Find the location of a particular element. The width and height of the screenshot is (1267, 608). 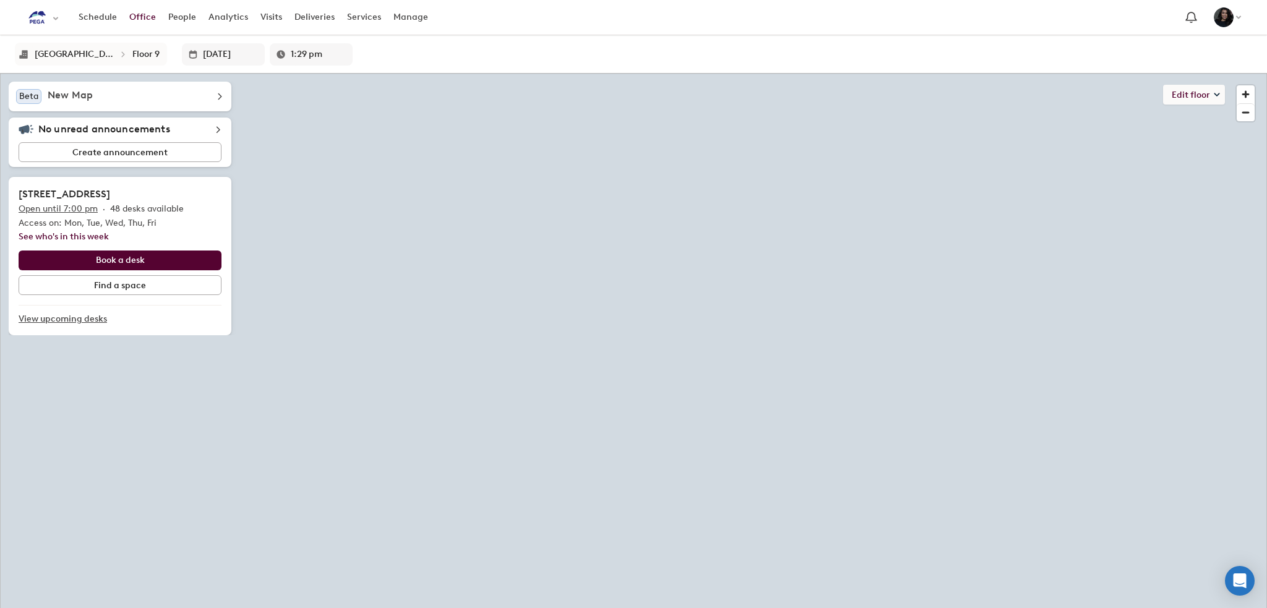

a: Analytics is located at coordinates (228, 17).